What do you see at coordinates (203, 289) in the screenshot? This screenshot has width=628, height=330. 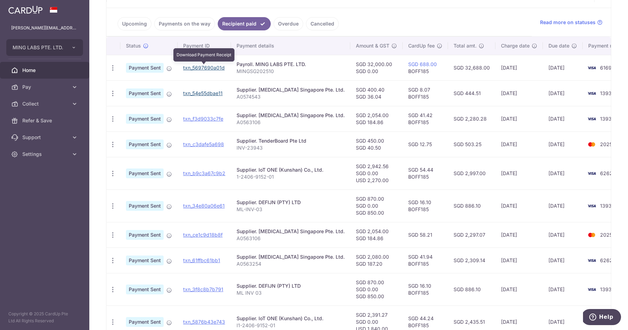 I see `a: txn_3f8c8b7b791` at bounding box center [203, 289].